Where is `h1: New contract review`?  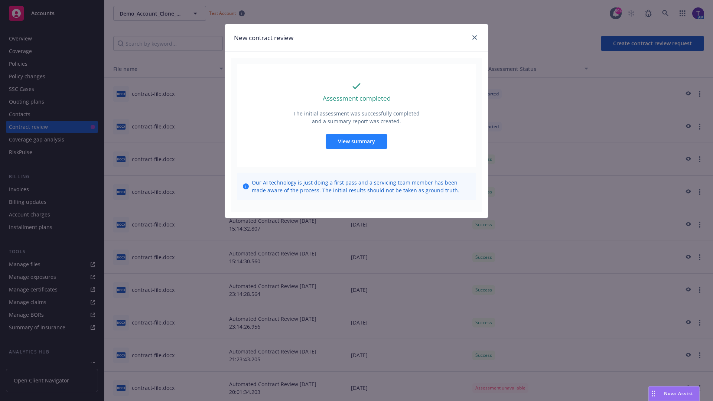 h1: New contract review is located at coordinates (264, 38).